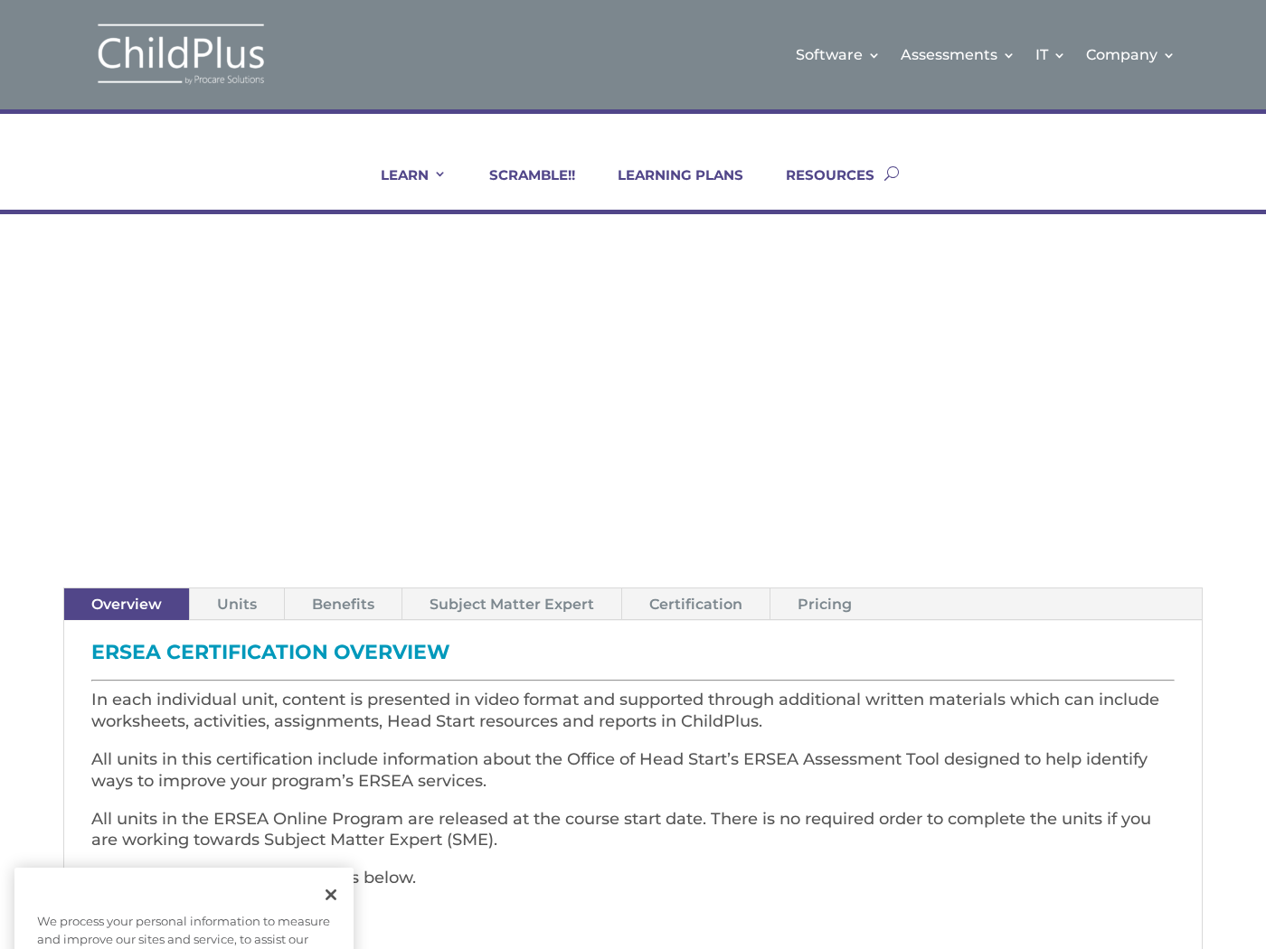 The height and width of the screenshot is (949, 1266). What do you see at coordinates (633, 779) in the screenshot?
I see `p: All units in this certification include information about the Office of Head Start’s ERSEA Assess...` at bounding box center [633, 779].